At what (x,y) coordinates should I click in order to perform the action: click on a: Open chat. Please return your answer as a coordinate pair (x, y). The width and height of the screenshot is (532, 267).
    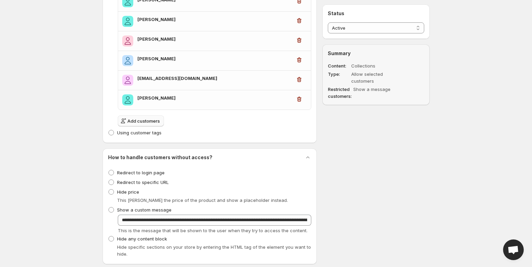
    Looking at the image, I should click on (513, 249).